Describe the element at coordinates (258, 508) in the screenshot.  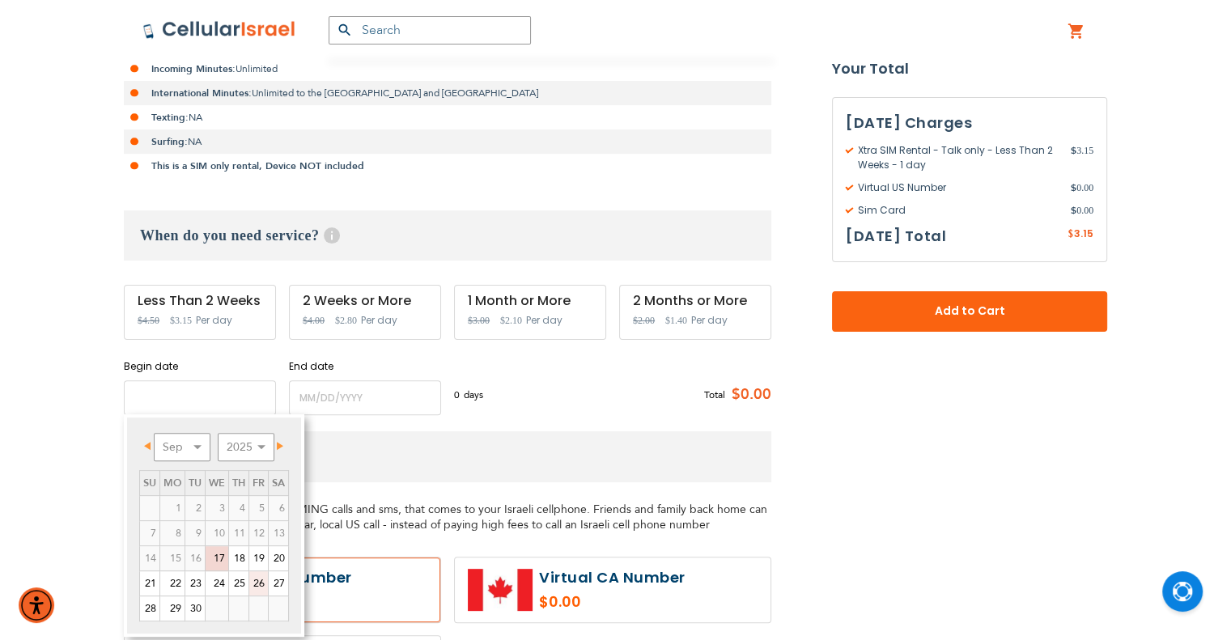
I see `span: 5` at that location.